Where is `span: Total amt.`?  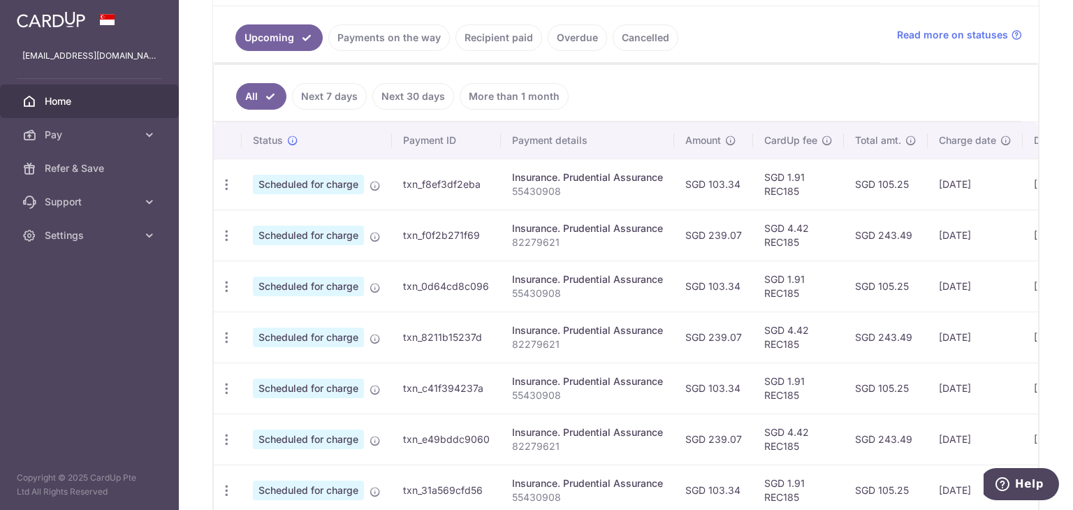
span: Total amt. is located at coordinates (878, 140).